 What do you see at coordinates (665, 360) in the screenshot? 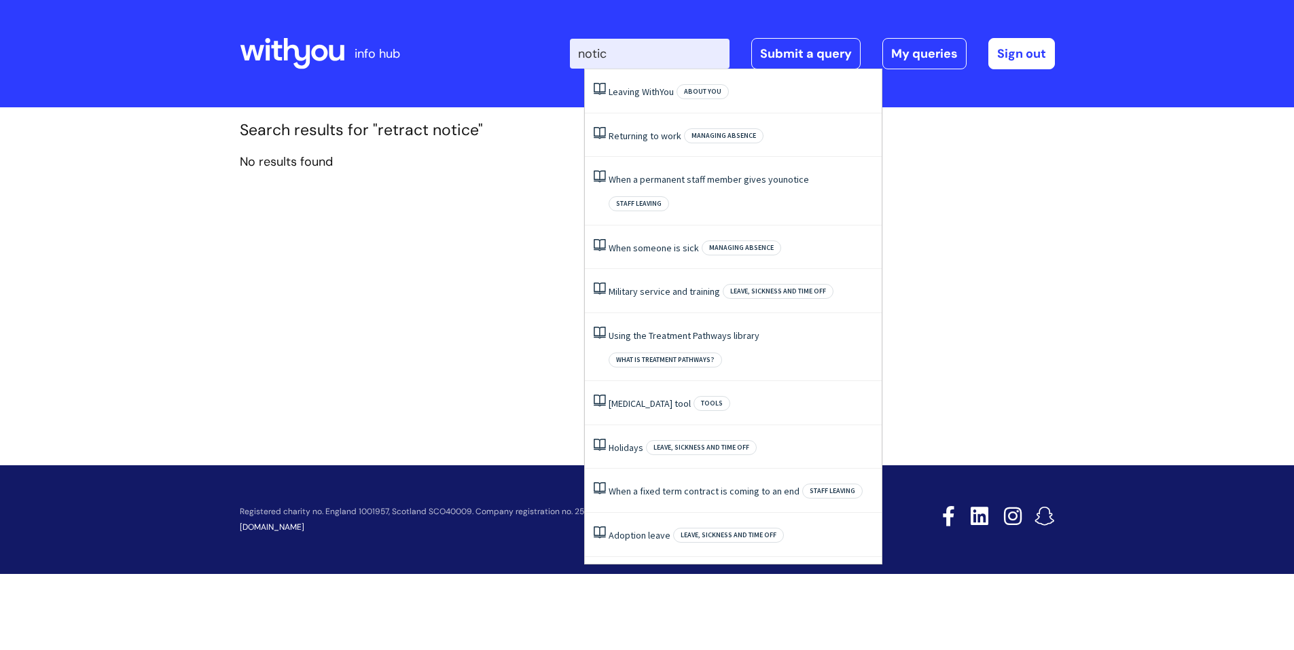
I see `span: What is Treatment Pathways?` at bounding box center [665, 360].